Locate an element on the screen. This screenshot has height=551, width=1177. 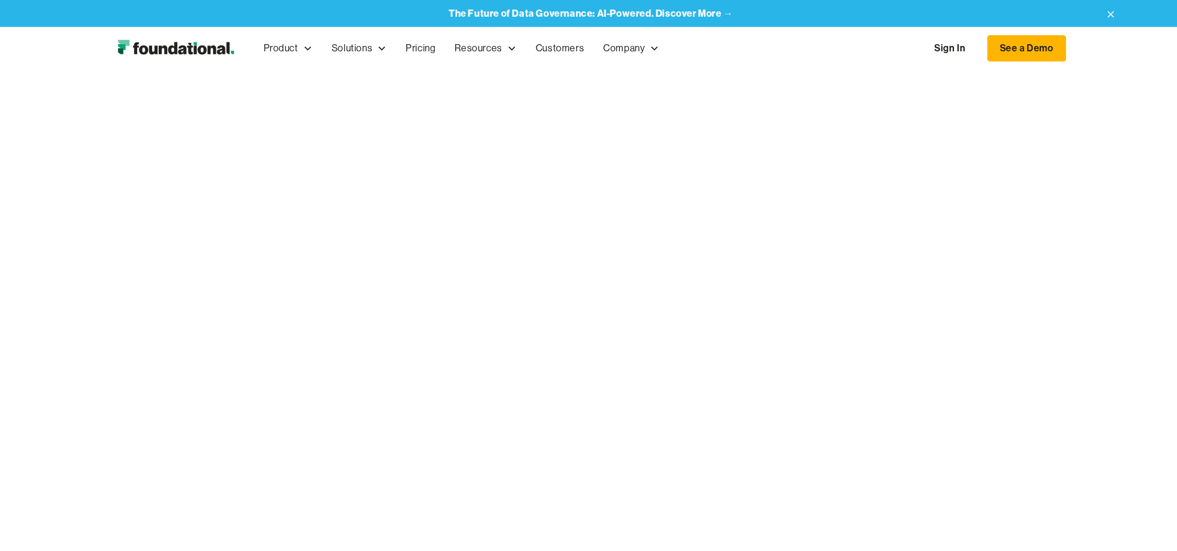
div: Product is located at coordinates (281, 48).